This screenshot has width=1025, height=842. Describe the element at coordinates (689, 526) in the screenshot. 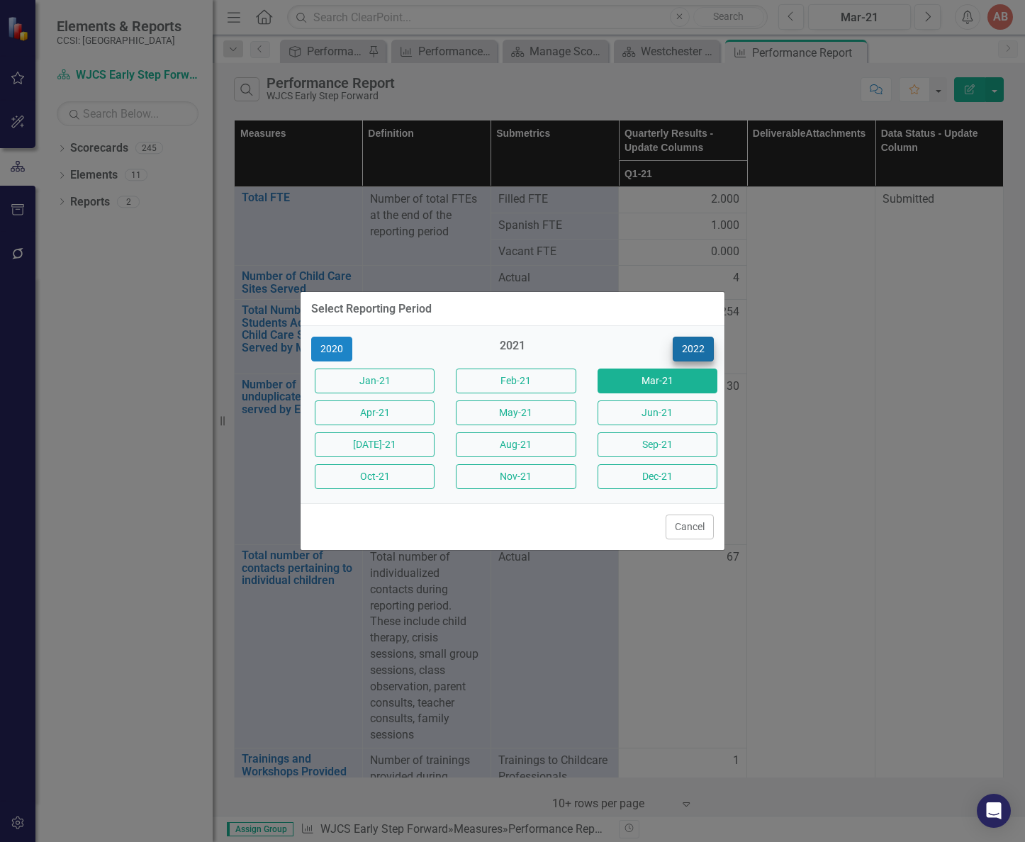

I see `button: Cancel` at that location.